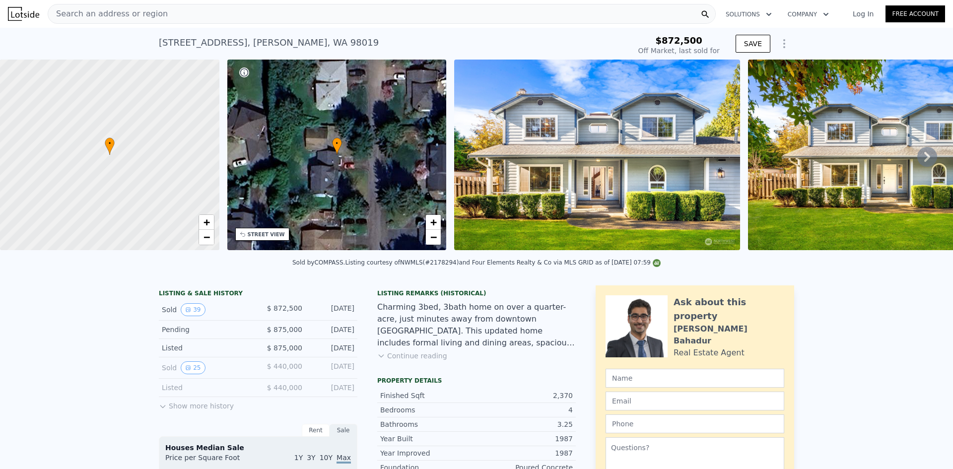  What do you see at coordinates (709, 353) in the screenshot?
I see `div: Real Estate Agent` at bounding box center [709, 353].